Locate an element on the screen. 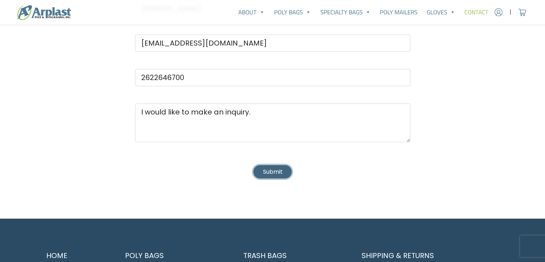 This screenshot has height=262, width=545. input: Email is located at coordinates (273, 43).